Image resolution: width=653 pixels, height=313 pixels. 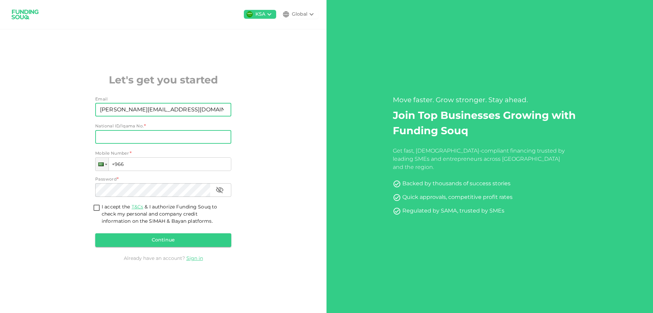 I want to click on img: logo, so click(x=25, y=14).